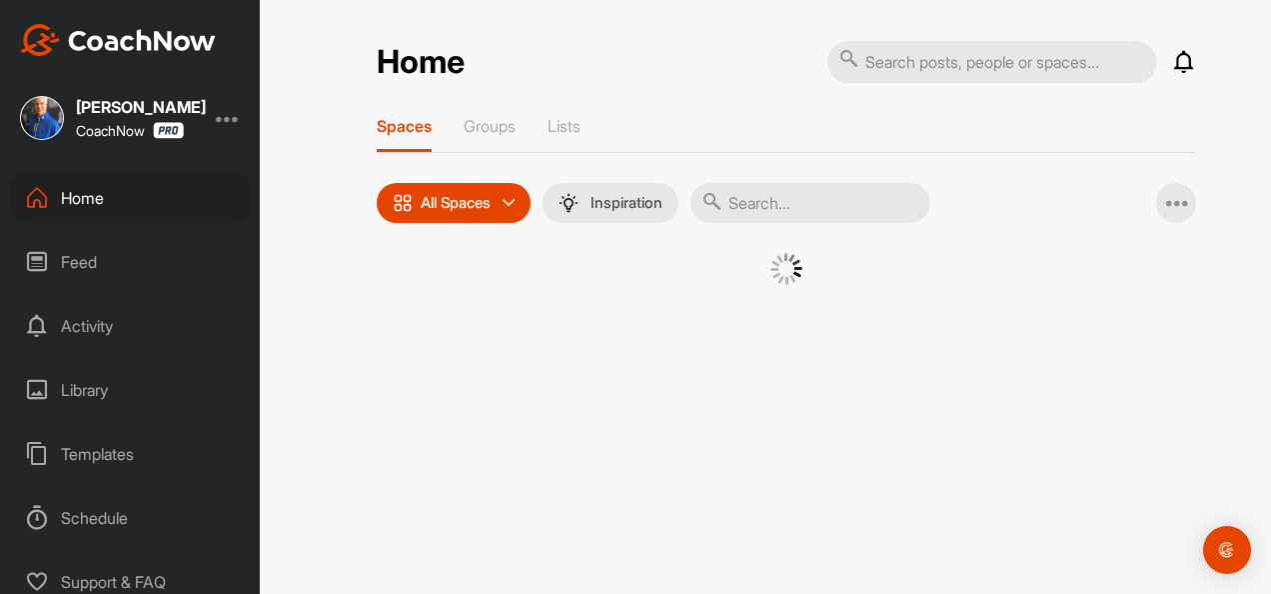 The height and width of the screenshot is (594, 1271). Describe the element at coordinates (993, 62) in the screenshot. I see `input: Search posts, people or spaces...` at that location.